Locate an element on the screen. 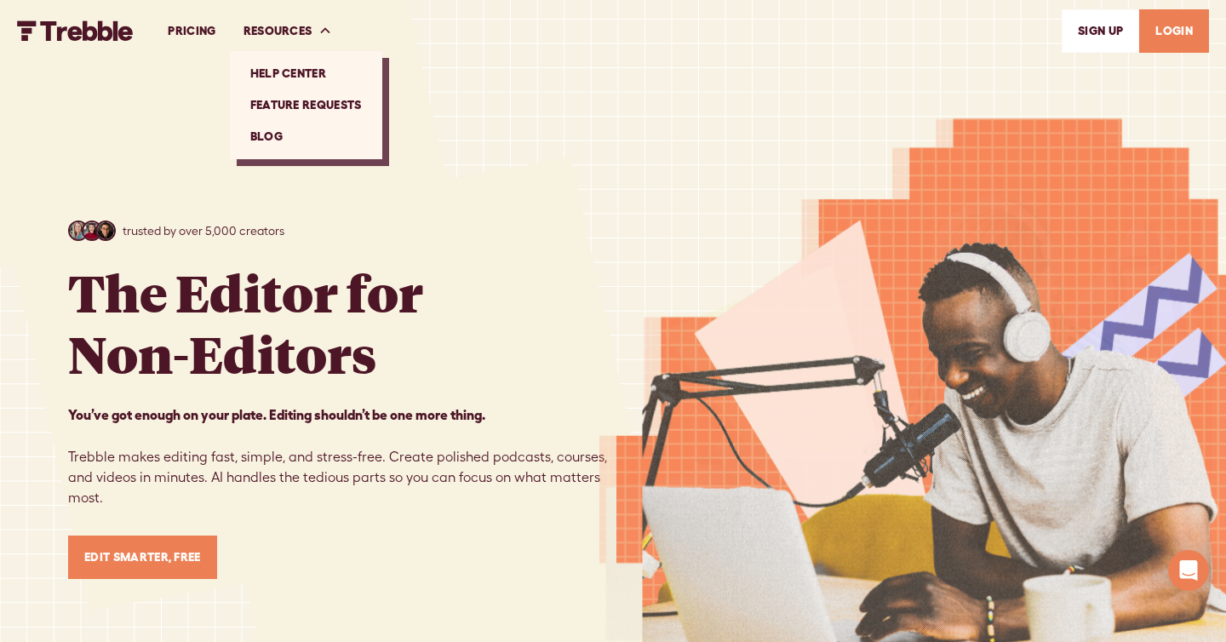  img: Trebble FM Logo is located at coordinates (75, 31).